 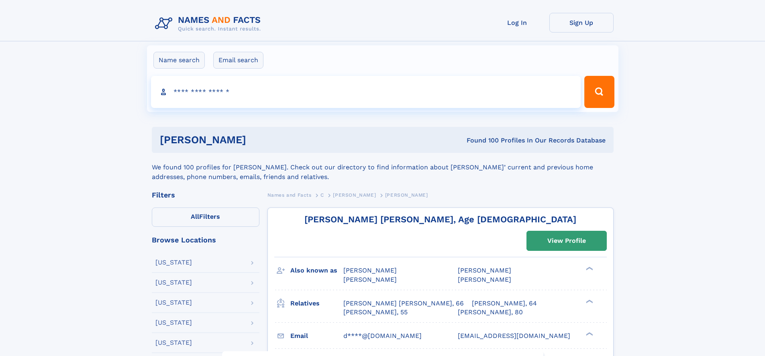 What do you see at coordinates (582, 22) in the screenshot?
I see `a: Sign Up` at bounding box center [582, 22].